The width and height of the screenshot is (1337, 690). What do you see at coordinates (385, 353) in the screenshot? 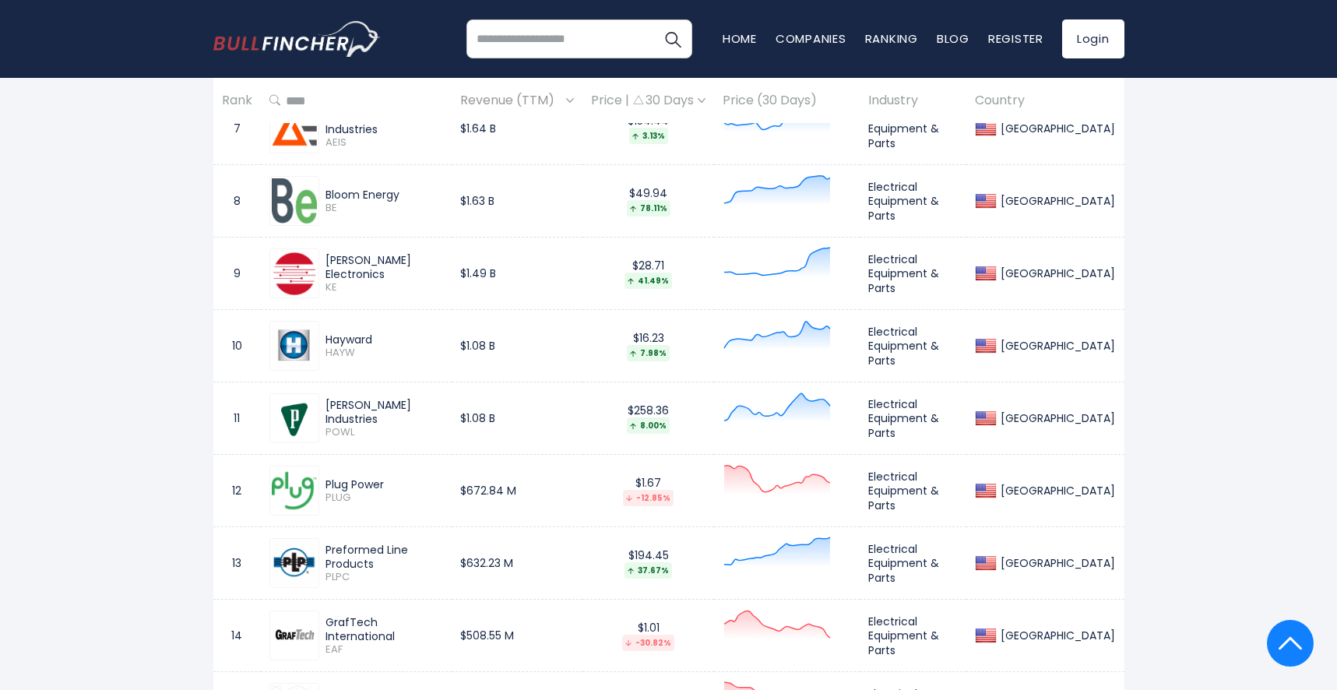
I see `span: HAYW` at bounding box center [385, 353].